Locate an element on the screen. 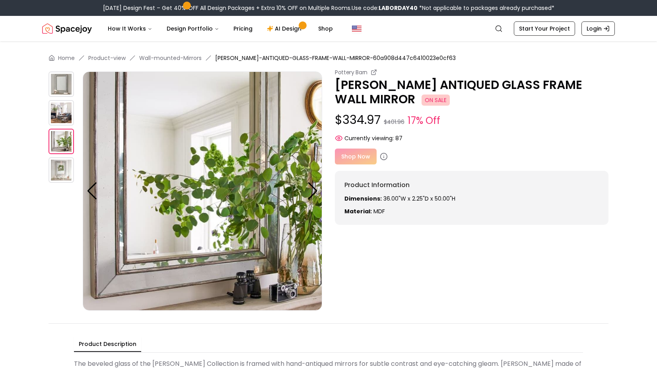 This screenshot has height=369, width=657. a: Start Your Project is located at coordinates (544, 29).